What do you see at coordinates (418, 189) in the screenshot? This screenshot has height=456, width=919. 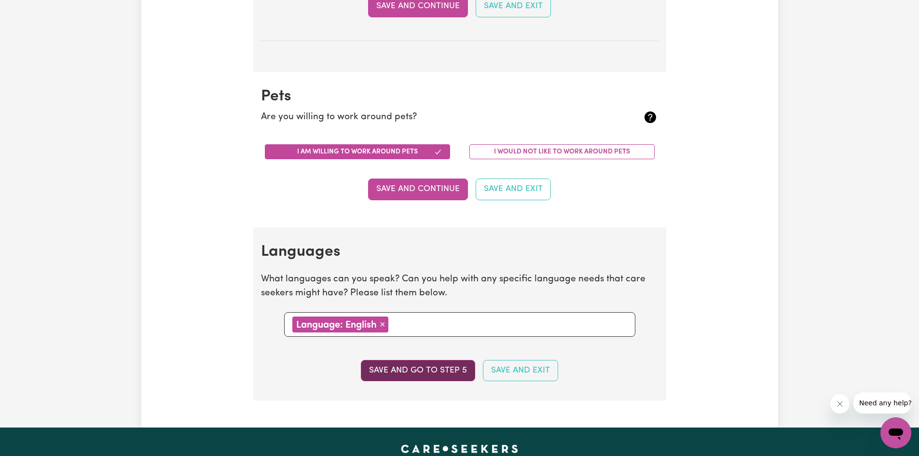 I see `button: Save and Continue` at bounding box center [418, 189].